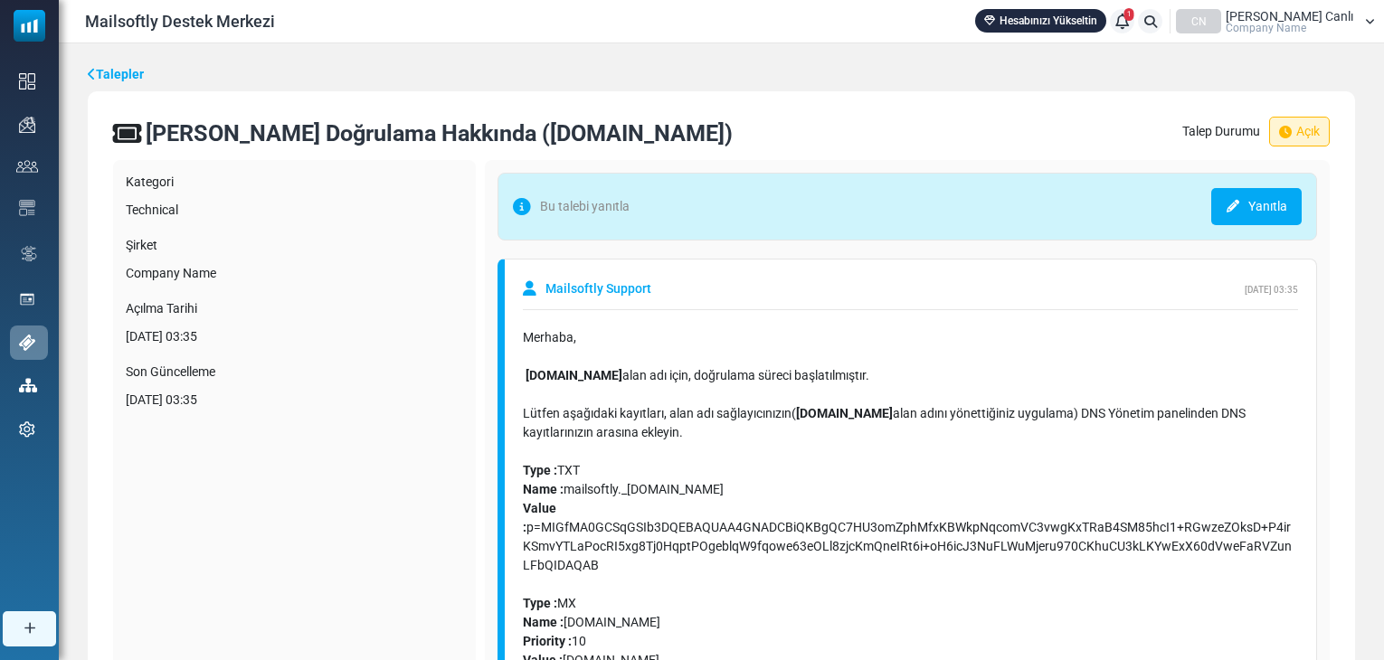  I want to click on div: Company Name, so click(294, 273).